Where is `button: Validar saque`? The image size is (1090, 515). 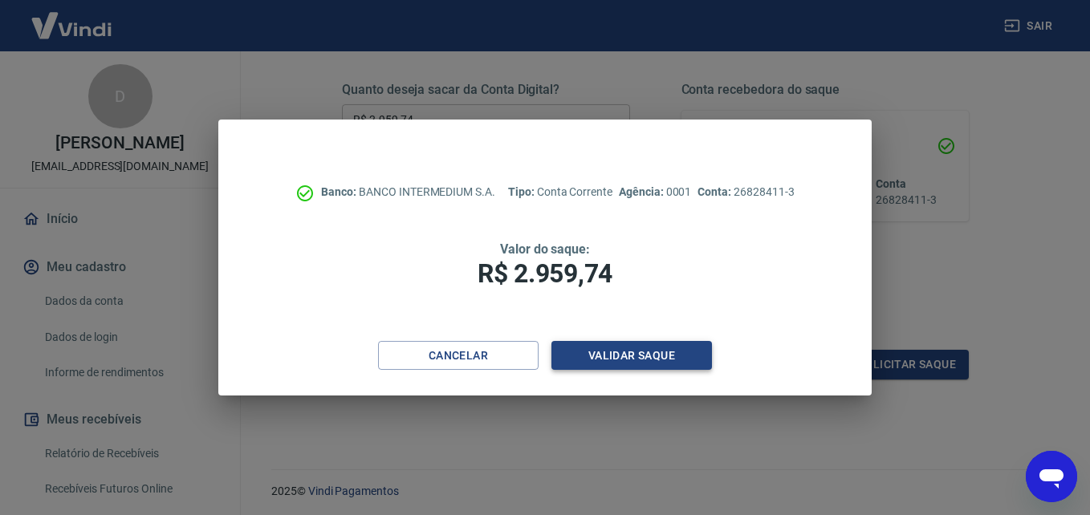
button: Validar saque is located at coordinates (632, 356).